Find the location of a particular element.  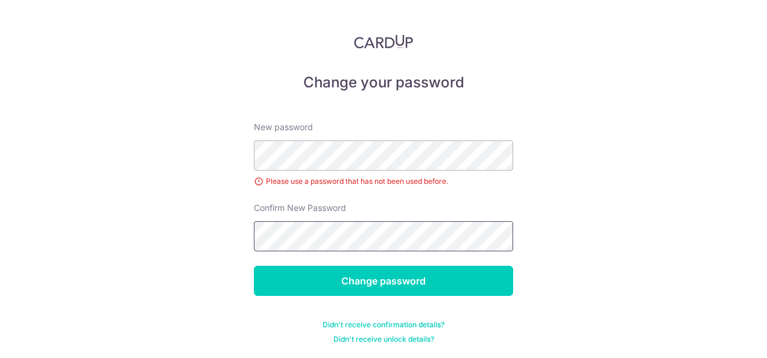

img: CardUp Logo is located at coordinates (383, 42).